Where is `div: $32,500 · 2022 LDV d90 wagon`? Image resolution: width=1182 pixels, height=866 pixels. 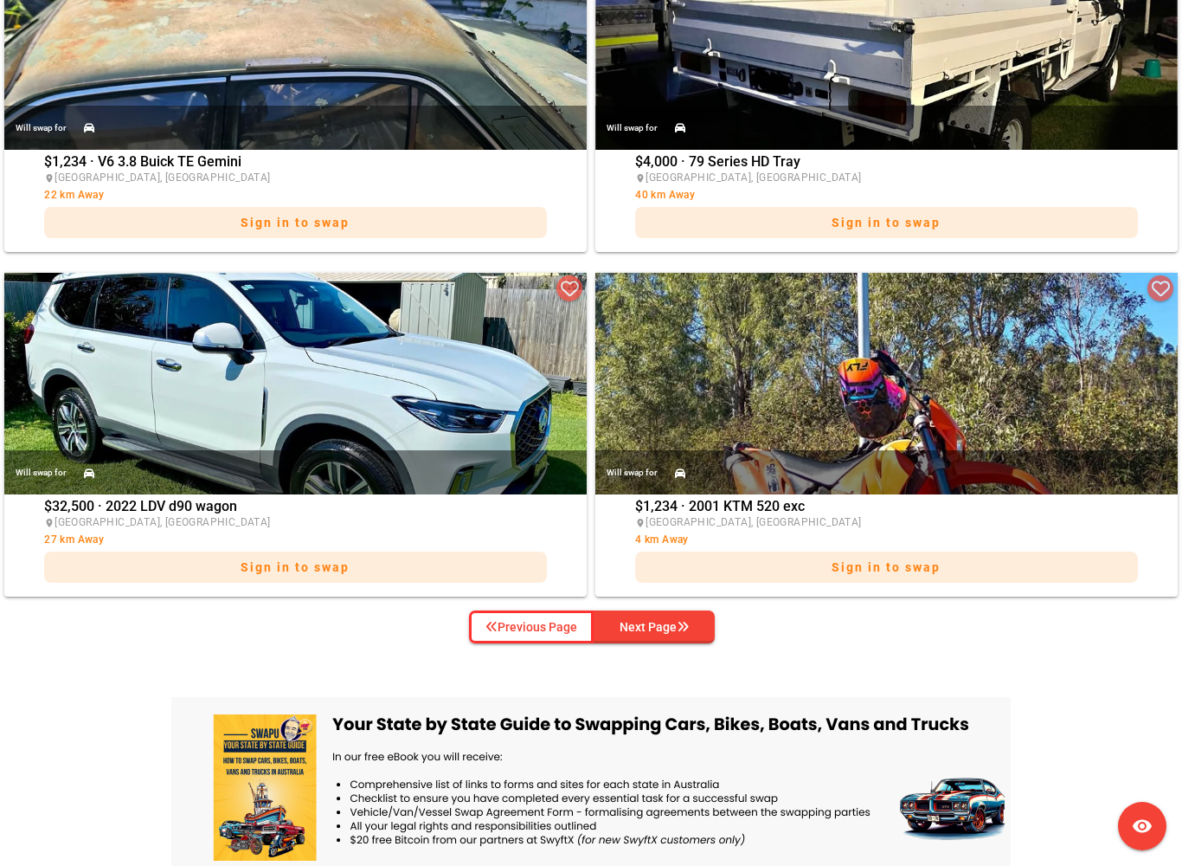
div: $32,500 · 2022 LDV d90 wagon is located at coordinates (295, 545).